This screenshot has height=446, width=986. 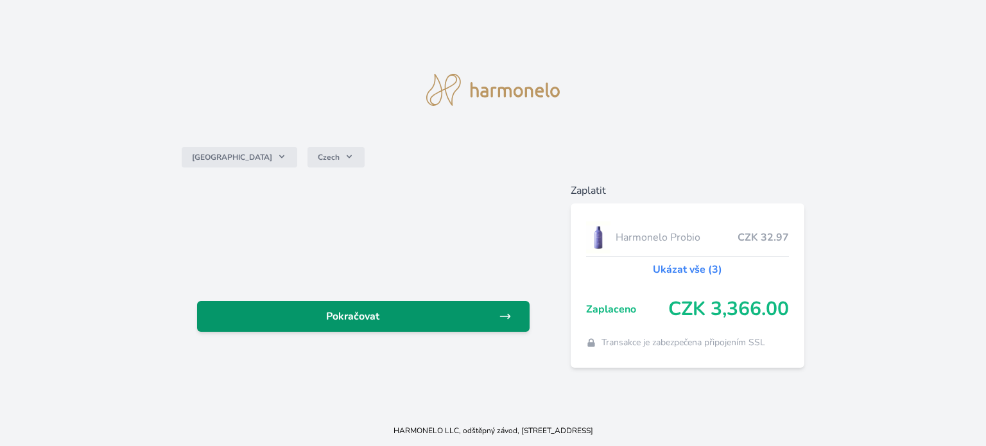 I want to click on span: Zaplaceno, so click(x=627, y=309).